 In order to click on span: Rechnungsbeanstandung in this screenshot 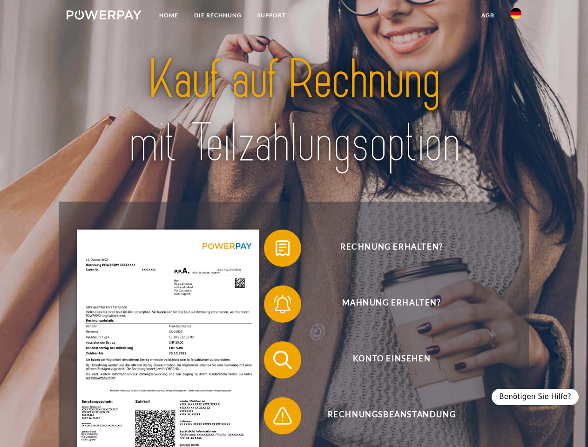, I will do `click(392, 416)`.